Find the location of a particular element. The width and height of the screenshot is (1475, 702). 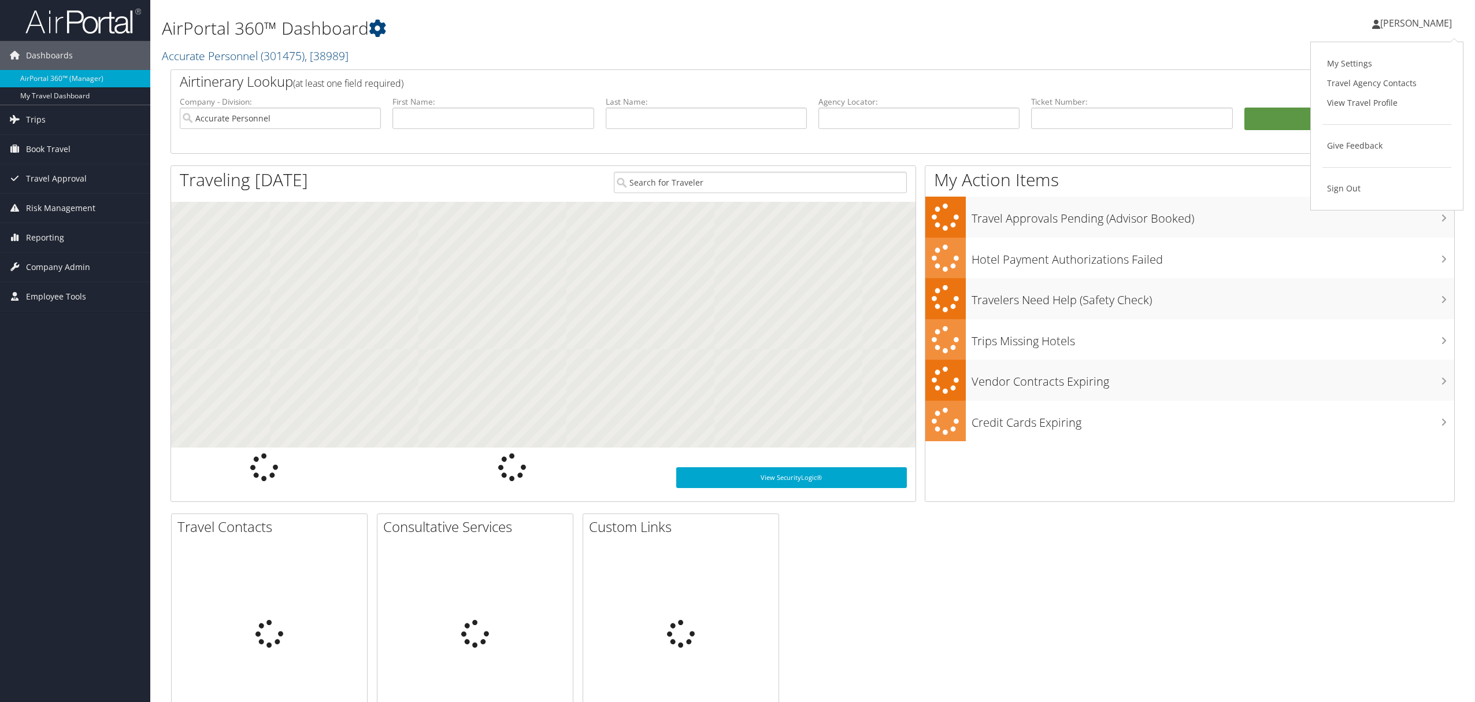

span: Travel Approval is located at coordinates (56, 179).